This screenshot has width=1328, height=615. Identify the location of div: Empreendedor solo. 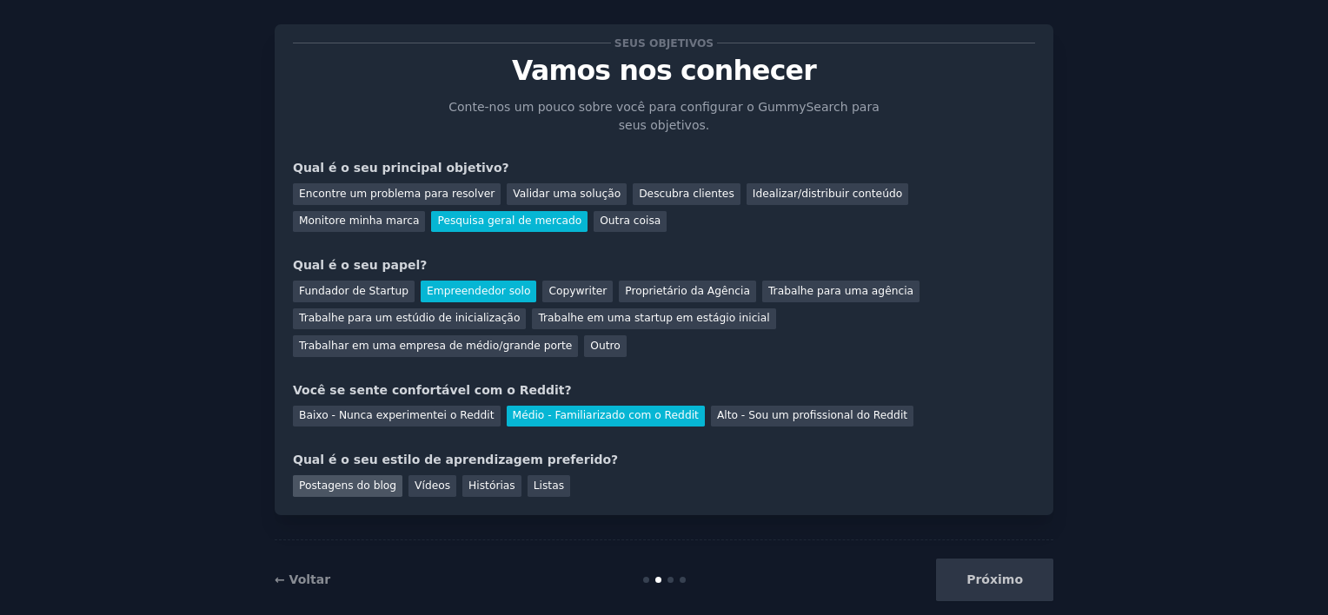
(478, 291).